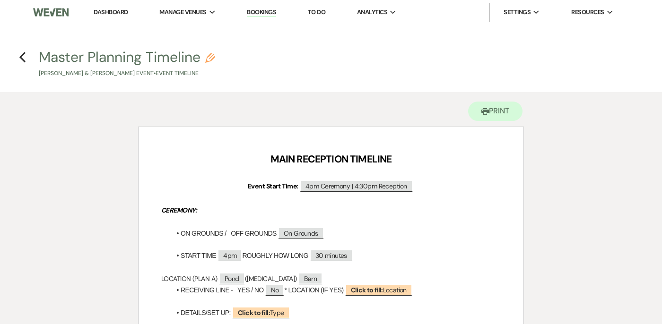 Image resolution: width=662 pixels, height=324 pixels. What do you see at coordinates (356, 186) in the screenshot?
I see `span: 4pm Ceremony | 4:30pm Reception` at bounding box center [356, 186].